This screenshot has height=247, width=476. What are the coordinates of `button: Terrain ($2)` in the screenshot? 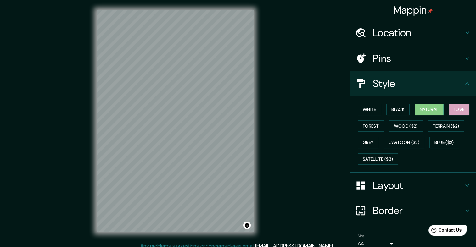 It's located at (446, 126).